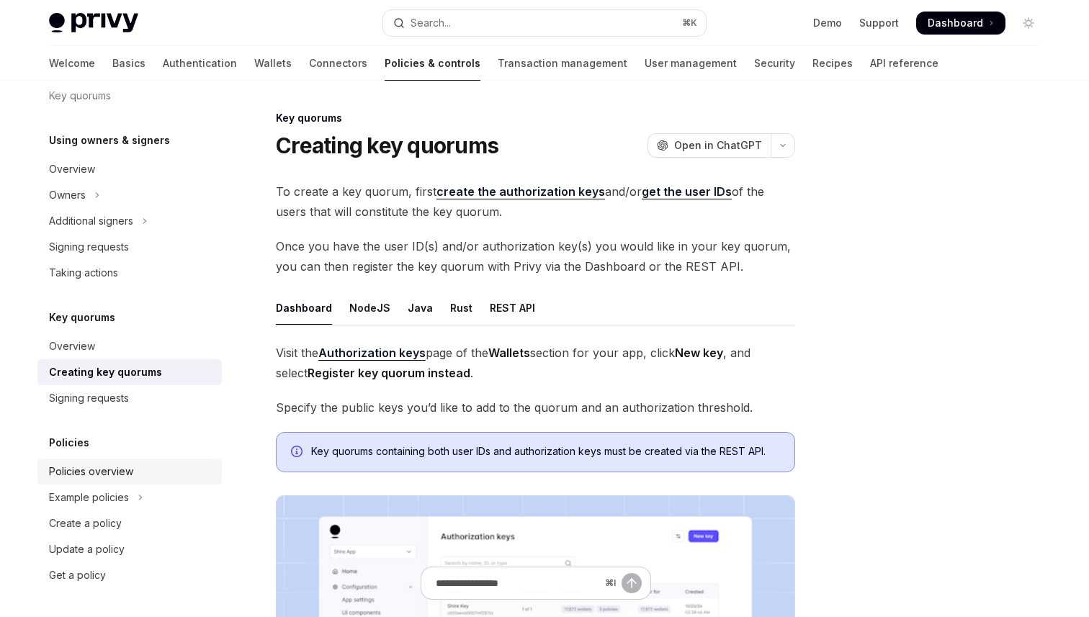  What do you see at coordinates (517, 583) in the screenshot?
I see `input: Ask a question...` at bounding box center [517, 583].